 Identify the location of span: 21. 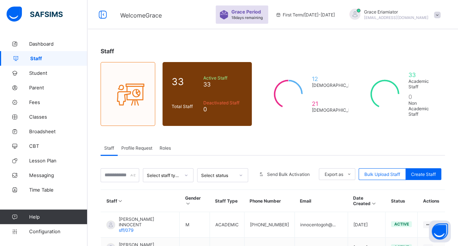
(336, 103).